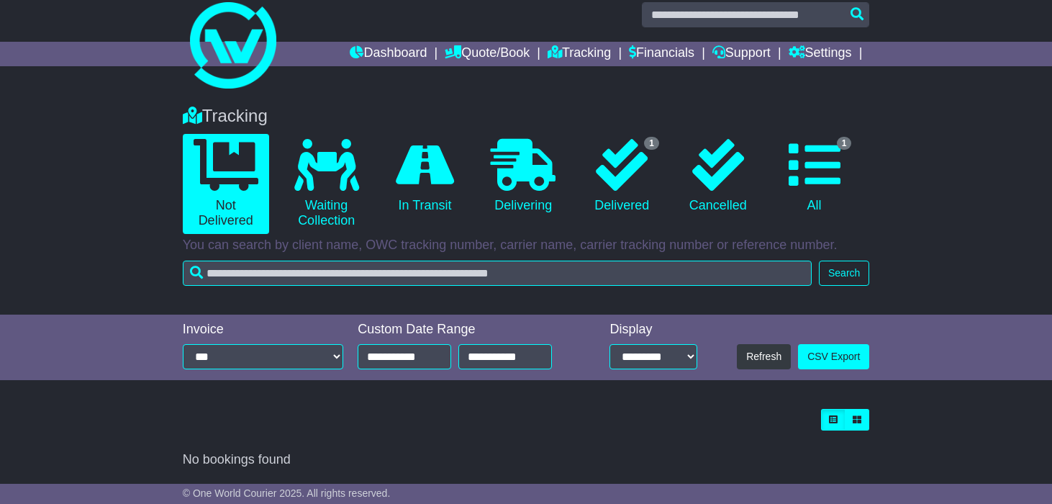 The height and width of the screenshot is (504, 1052). Describe the element at coordinates (763, 356) in the screenshot. I see `button: Refresh` at that location.